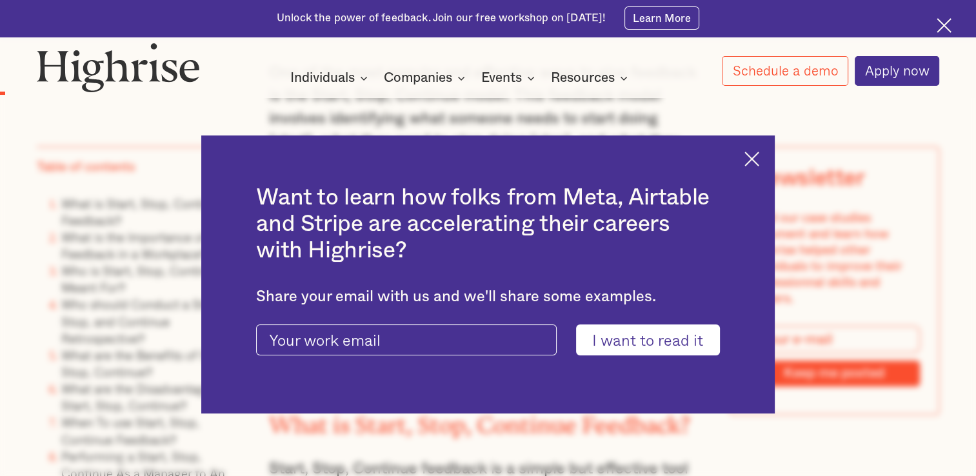 Image resolution: width=976 pixels, height=476 pixels. I want to click on a: Learn More, so click(662, 18).